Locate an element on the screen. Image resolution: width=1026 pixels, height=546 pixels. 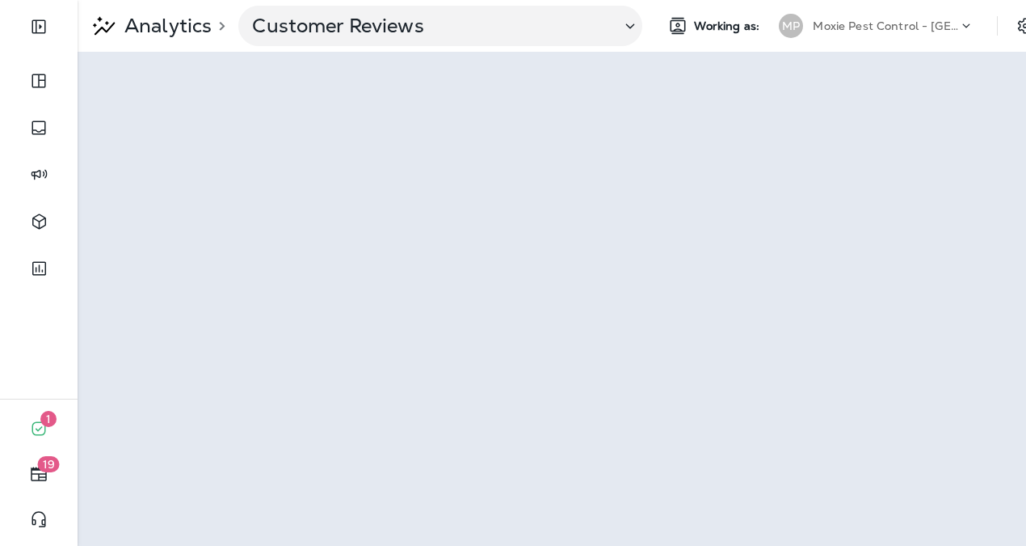
button: 19 is located at coordinates (39, 474).